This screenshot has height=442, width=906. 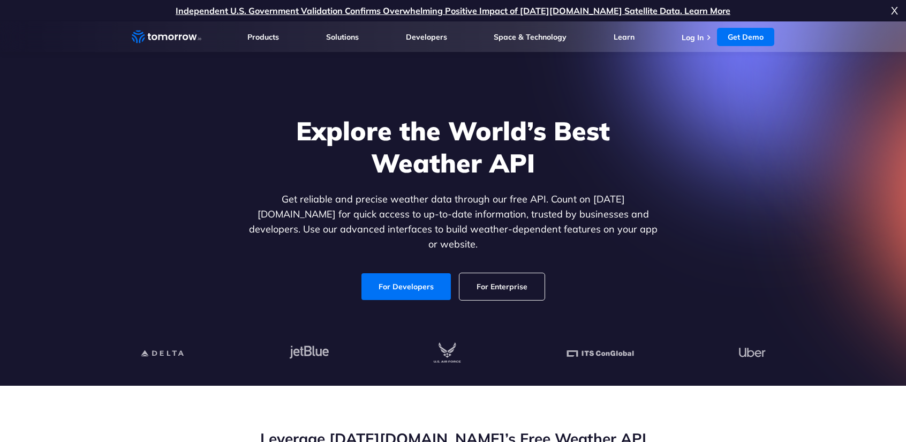 I want to click on a: Learn, so click(x=624, y=37).